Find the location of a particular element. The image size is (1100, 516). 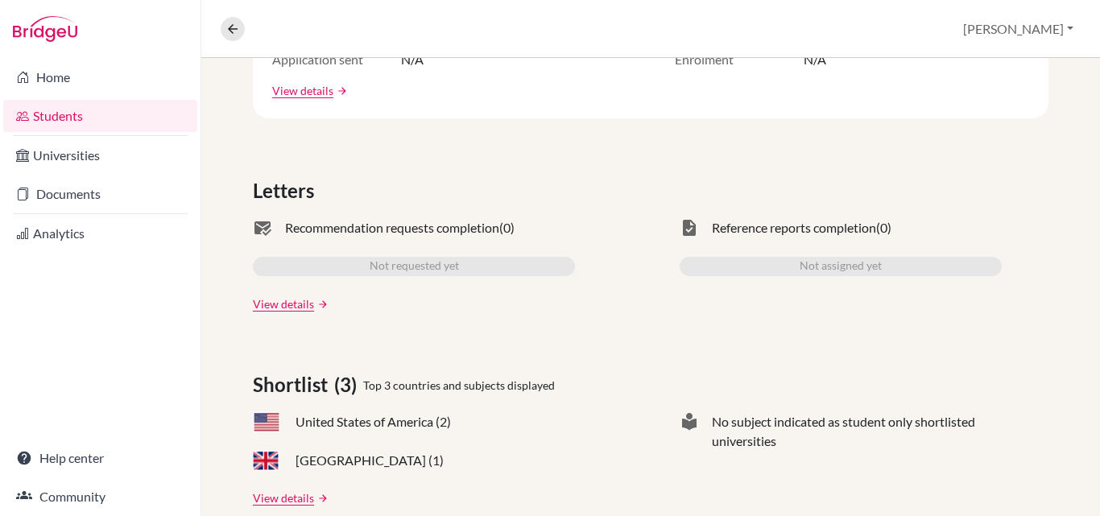

a: Community is located at coordinates (100, 497).